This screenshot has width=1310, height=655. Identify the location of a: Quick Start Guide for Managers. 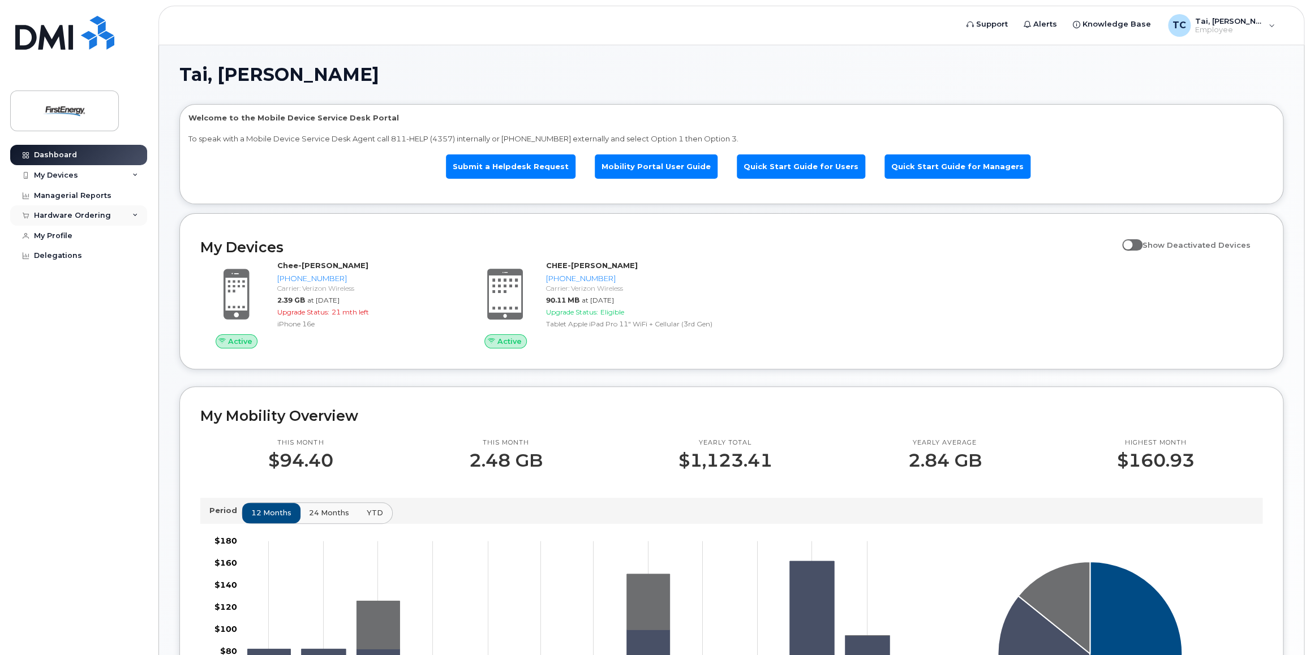
(957, 166).